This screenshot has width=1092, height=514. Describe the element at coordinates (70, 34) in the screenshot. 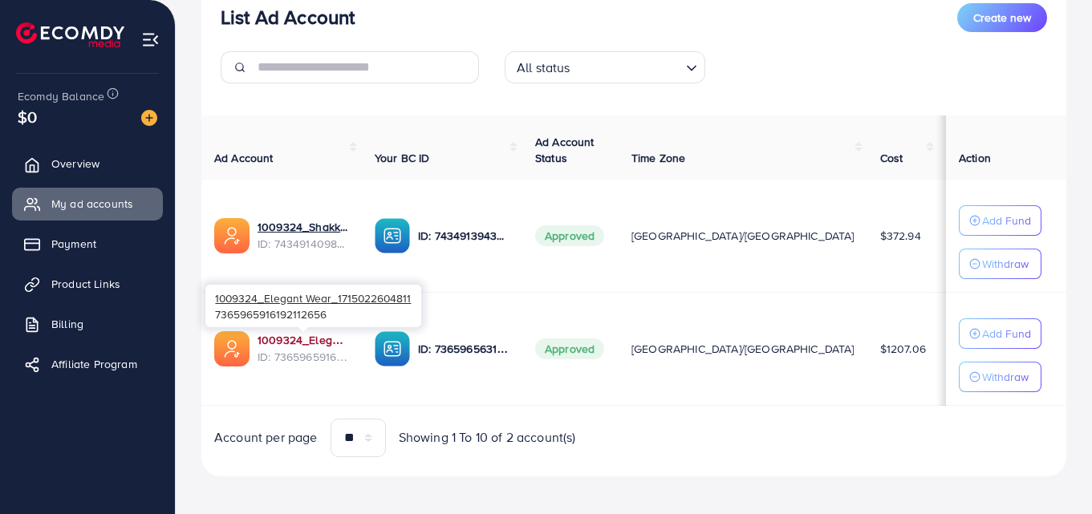

I see `img: logo` at that location.